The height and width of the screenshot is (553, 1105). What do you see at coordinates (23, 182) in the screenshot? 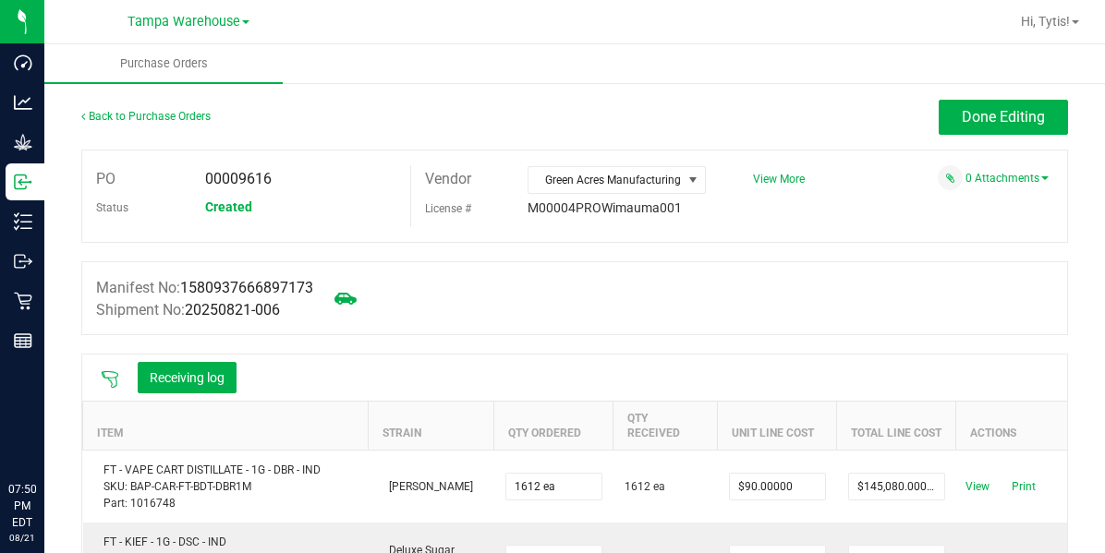
I see `inline-svg: Inbound` at bounding box center [23, 182].